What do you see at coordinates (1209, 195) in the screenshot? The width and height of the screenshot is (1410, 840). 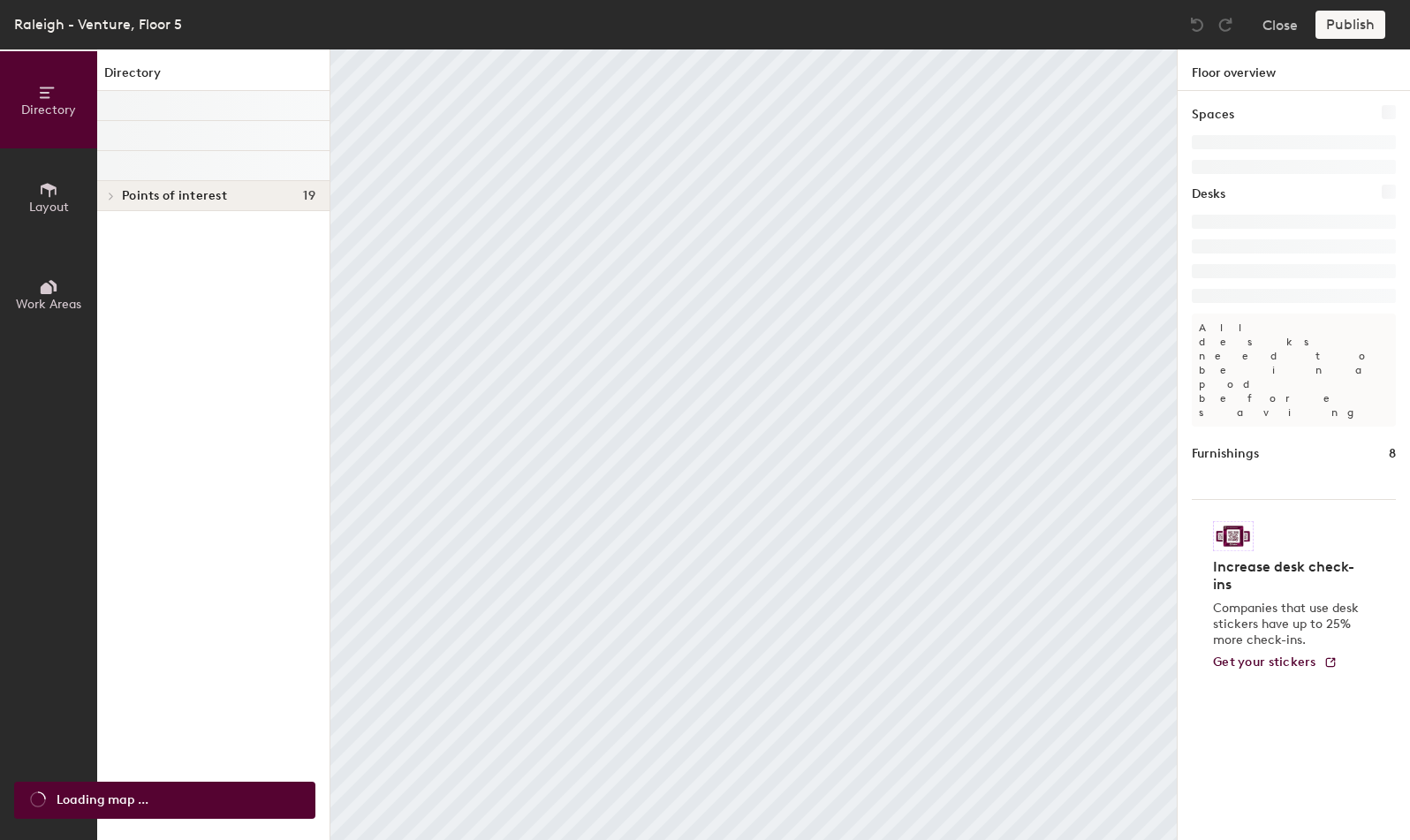 I see `h1: Desks` at bounding box center [1209, 195].